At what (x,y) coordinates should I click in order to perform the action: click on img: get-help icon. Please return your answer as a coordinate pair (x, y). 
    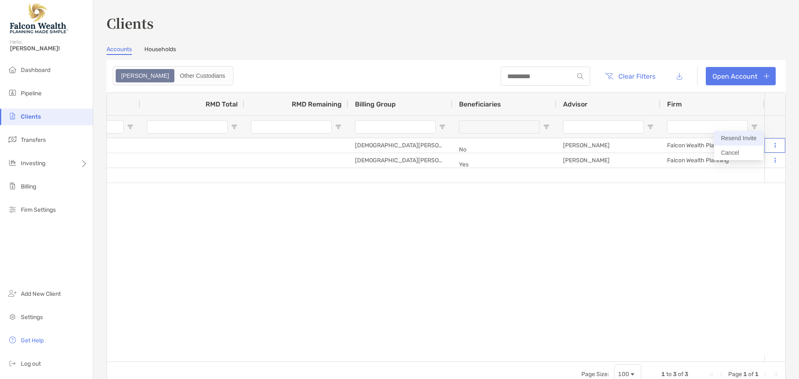
    Looking at the image, I should click on (12, 340).